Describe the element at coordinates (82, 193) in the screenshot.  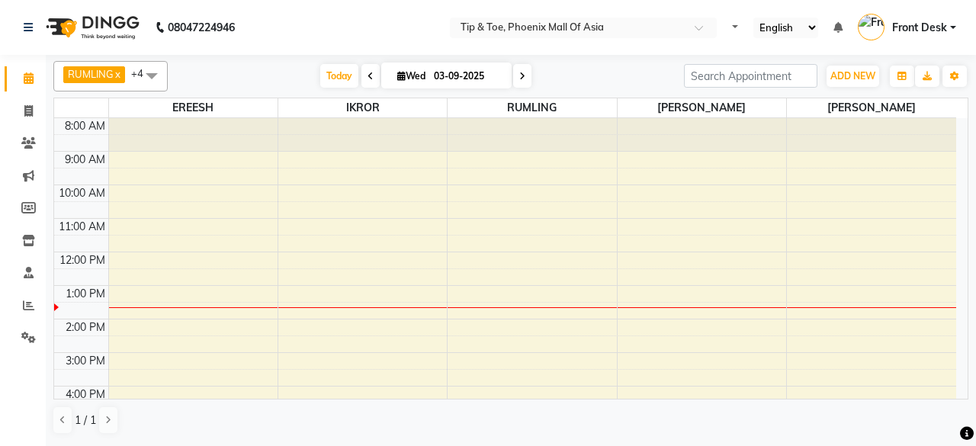
I see `div: 10:00 AM` at that location.